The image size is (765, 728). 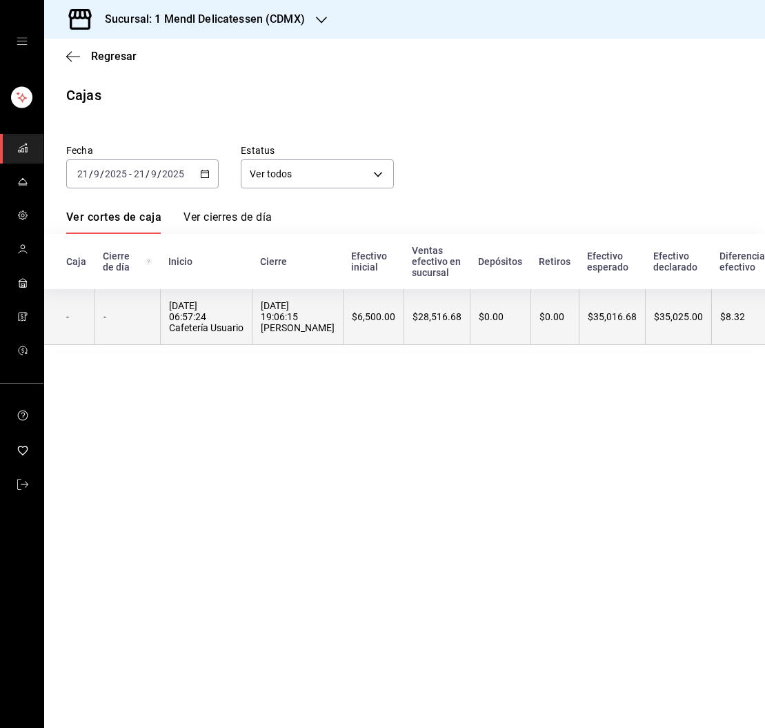 I want to click on div: navigation tabs, so click(x=169, y=222).